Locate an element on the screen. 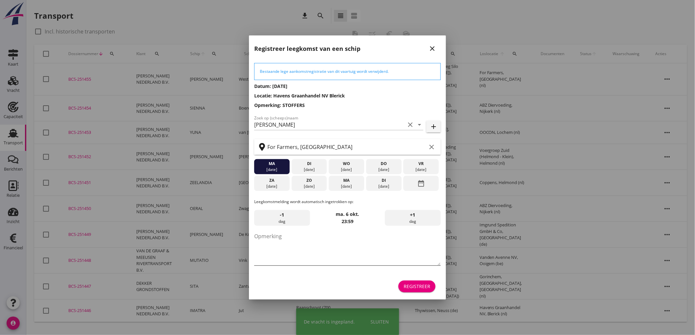  div: za is located at coordinates (272, 181).